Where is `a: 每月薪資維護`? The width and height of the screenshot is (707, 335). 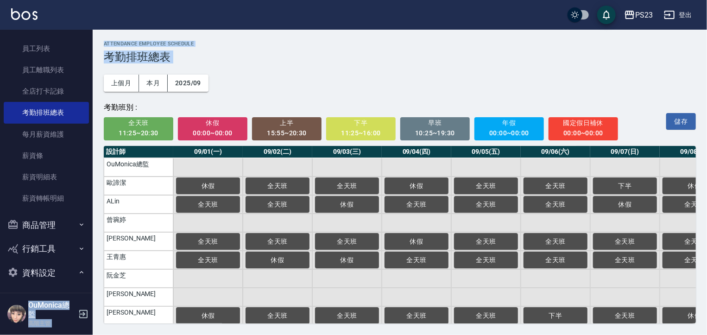
a: 每月薪資維護 is located at coordinates (46, 134).